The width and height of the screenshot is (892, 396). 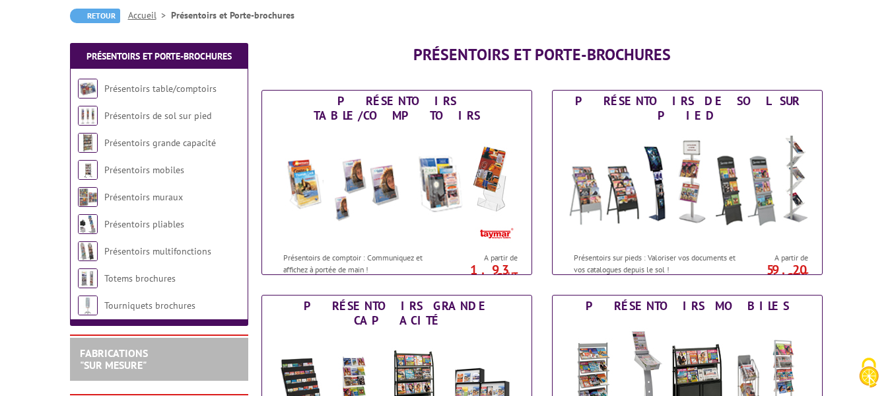 I want to click on img: Présentoirs pliables, so click(x=88, y=224).